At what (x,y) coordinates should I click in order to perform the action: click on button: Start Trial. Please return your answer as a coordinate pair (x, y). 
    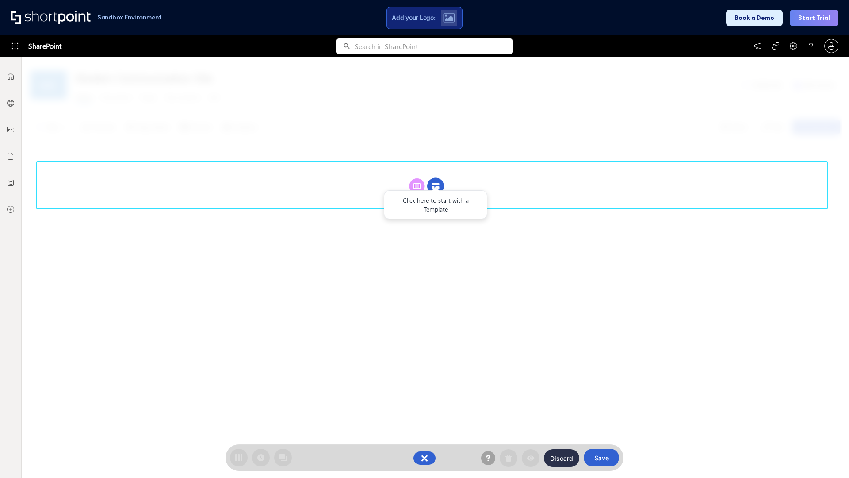
    Looking at the image, I should click on (815, 18).